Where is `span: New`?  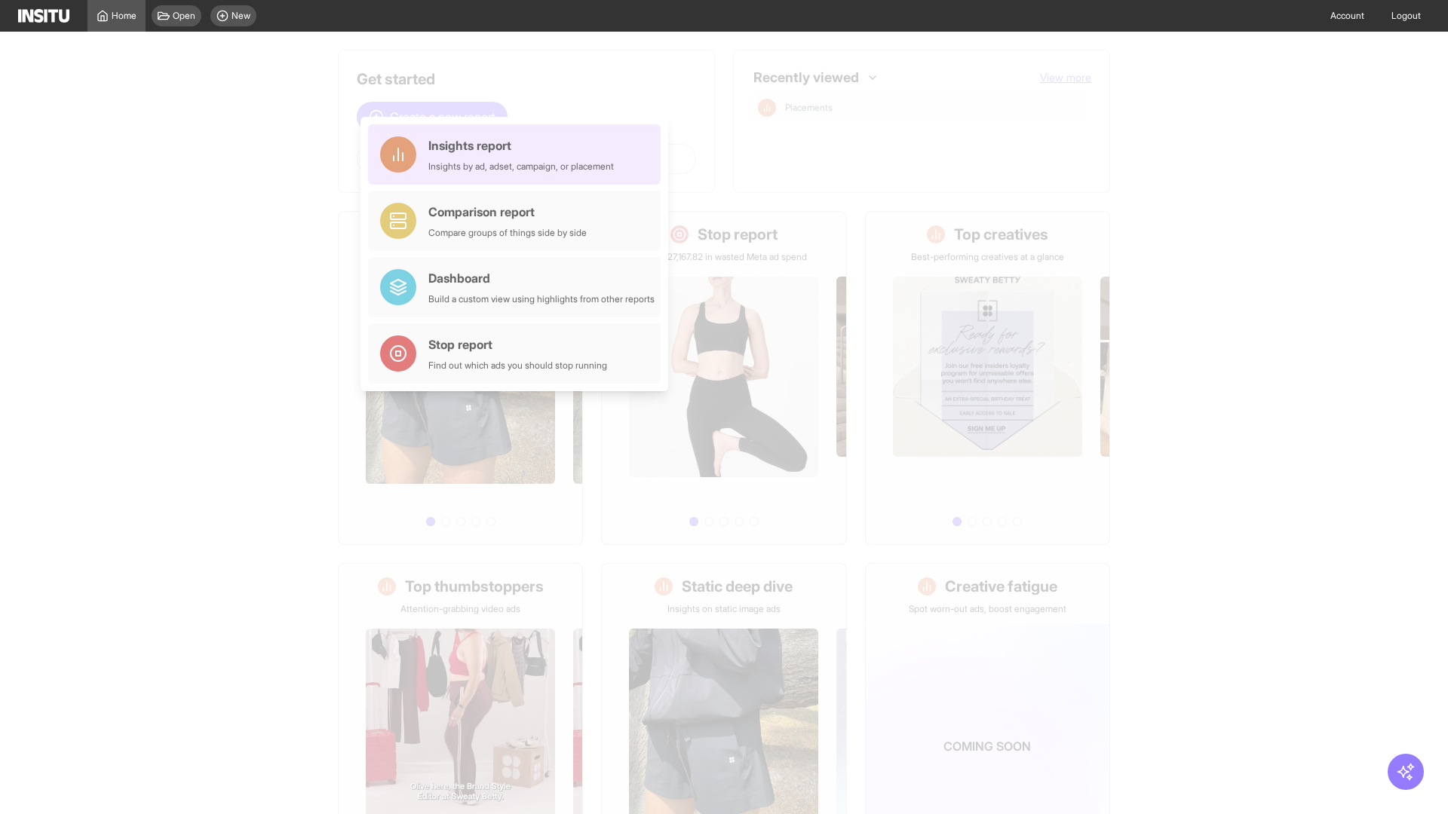
span: New is located at coordinates (241, 16).